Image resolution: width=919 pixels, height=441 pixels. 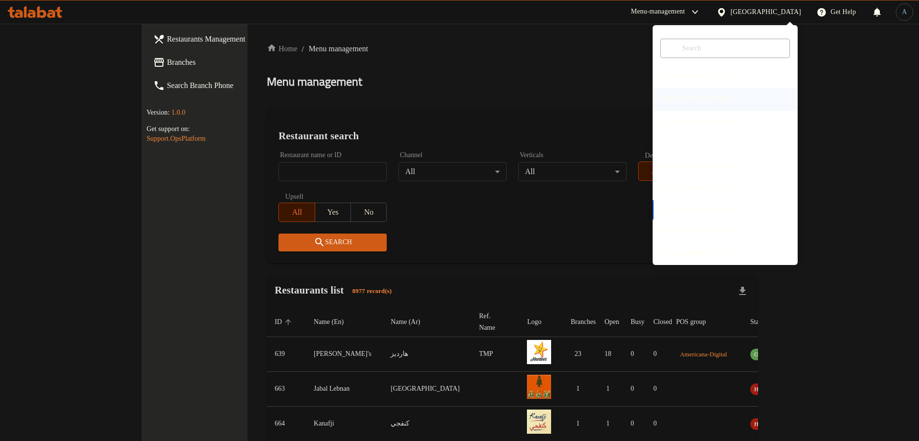 What do you see at coordinates (227, 86) in the screenshot?
I see `span: Search Branch Phone` at bounding box center [227, 86].